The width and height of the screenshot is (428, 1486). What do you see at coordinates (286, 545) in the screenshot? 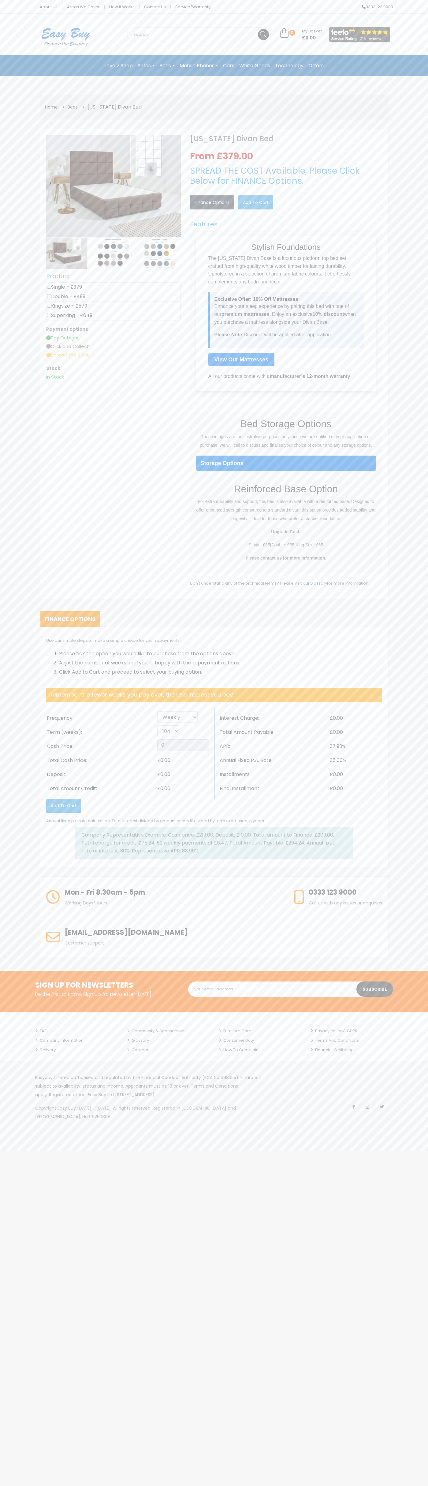
I see `p: Single: £35 Double: £55 King Size: £65` at bounding box center [286, 545].